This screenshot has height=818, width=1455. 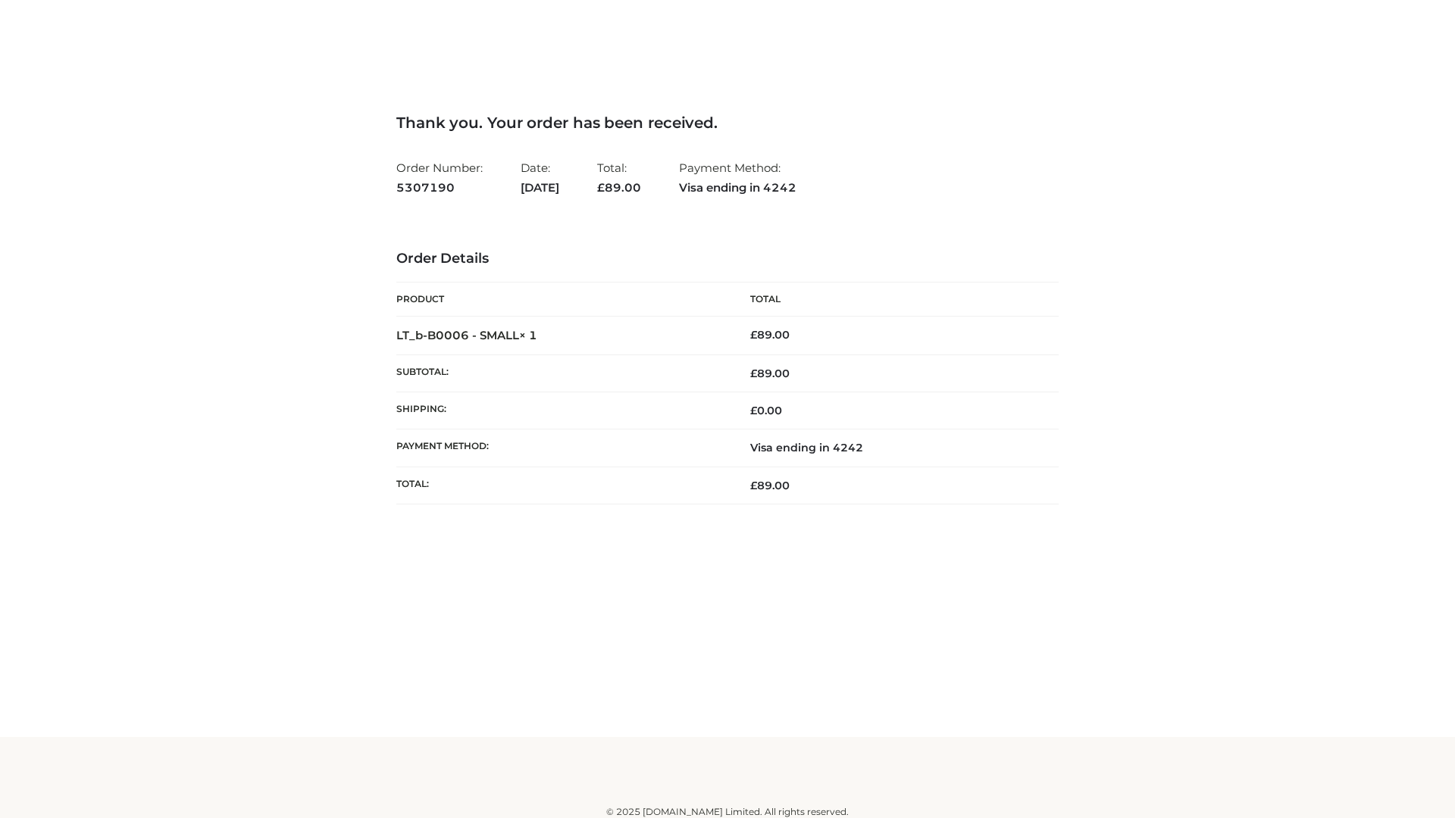 I want to click on h3: Thank you. Your order has been received., so click(x=727, y=123).